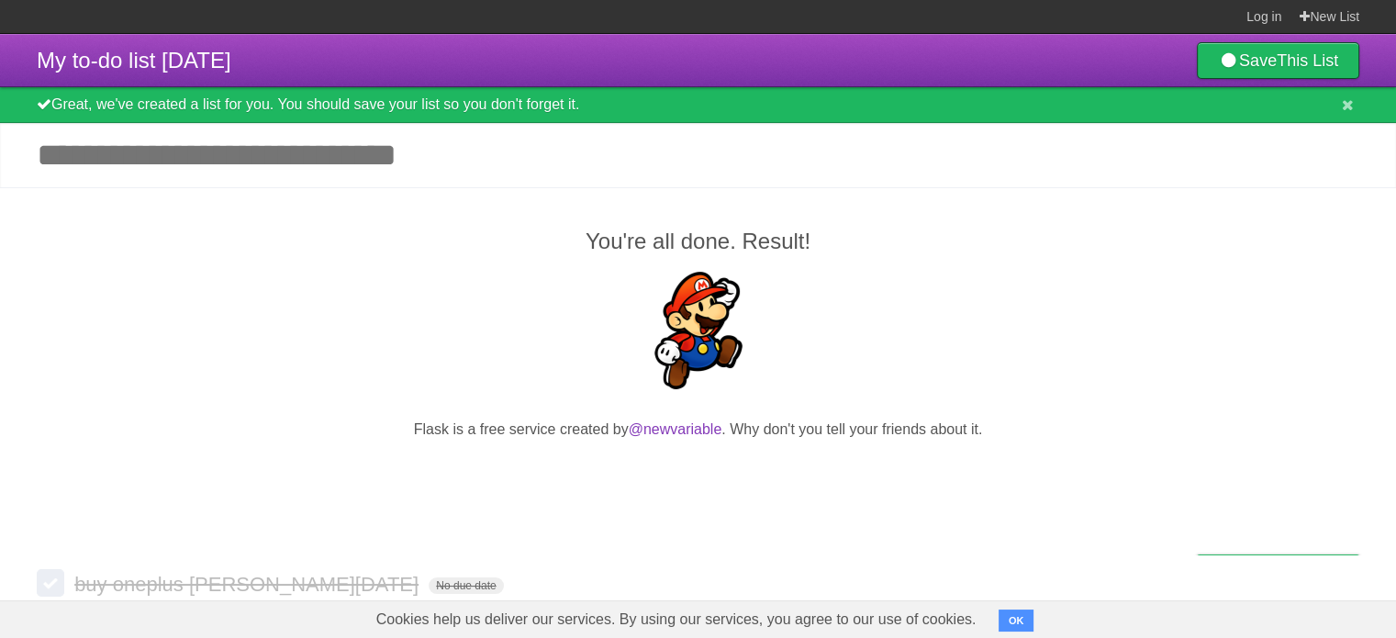 This screenshot has height=638, width=1396. I want to click on span: Cookies help us deliver our services. By using our services, you agree to our use of cookies., so click(676, 620).